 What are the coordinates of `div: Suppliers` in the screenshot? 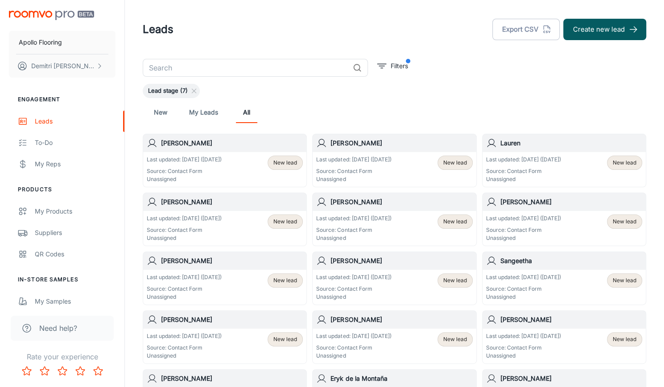 It's located at (75, 233).